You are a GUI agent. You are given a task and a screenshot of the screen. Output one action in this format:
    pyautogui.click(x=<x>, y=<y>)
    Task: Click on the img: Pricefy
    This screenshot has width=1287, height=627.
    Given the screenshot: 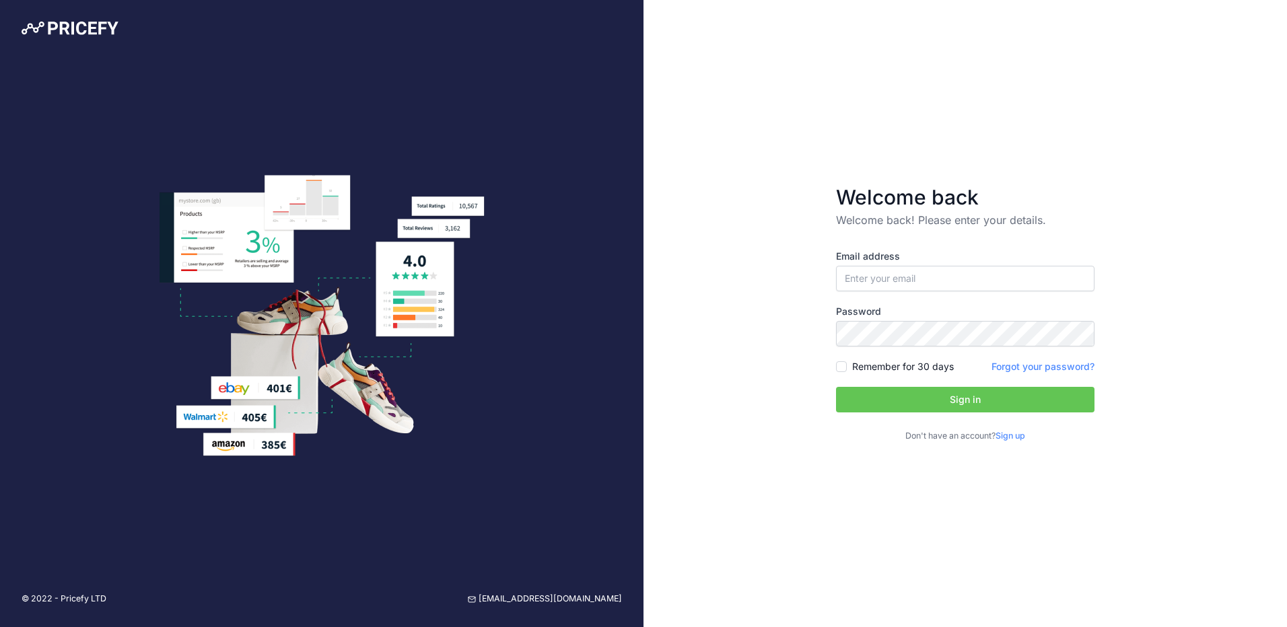 What is the action you would take?
    pyautogui.click(x=70, y=28)
    